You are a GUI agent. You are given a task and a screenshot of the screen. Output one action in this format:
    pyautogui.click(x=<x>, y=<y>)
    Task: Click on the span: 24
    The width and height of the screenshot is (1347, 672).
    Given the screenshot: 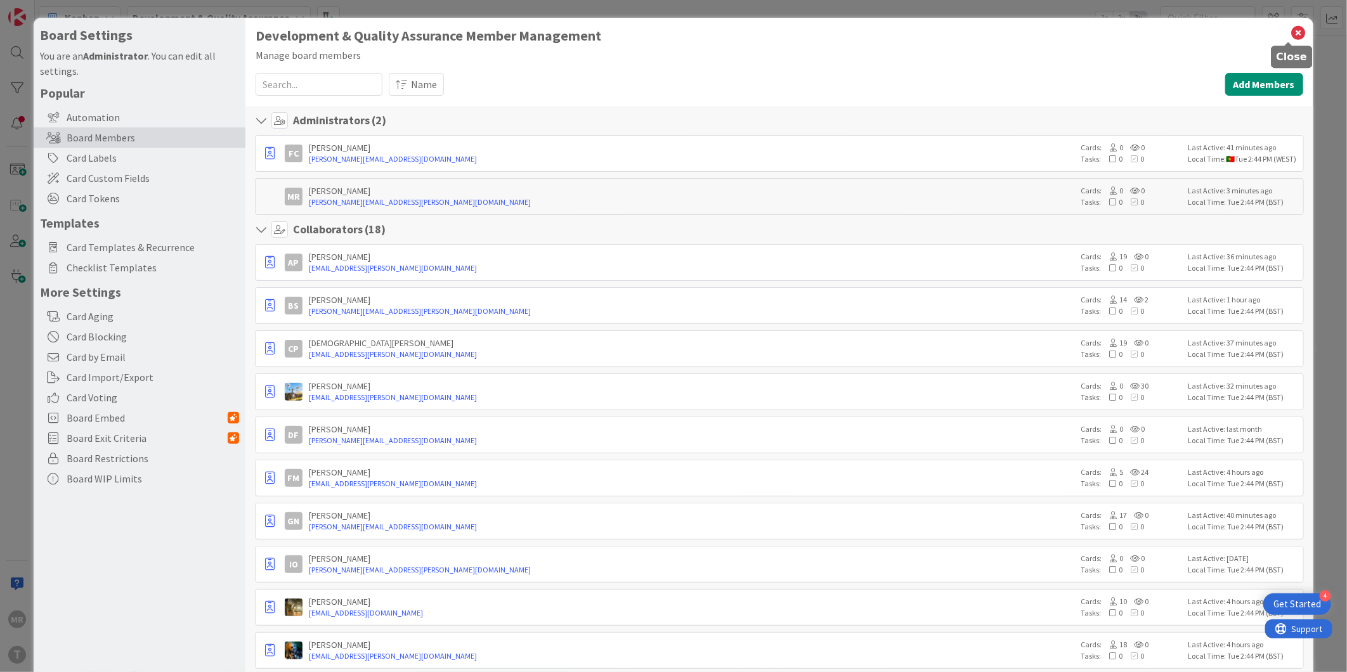 What is the action you would take?
    pyautogui.click(x=1136, y=472)
    